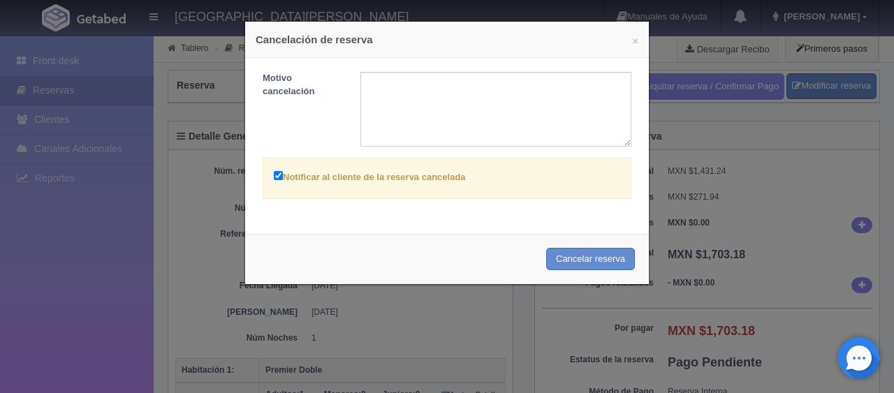 Image resolution: width=894 pixels, height=393 pixels. Describe the element at coordinates (447, 39) in the screenshot. I see `h4: Cancelación de reserva` at that location.